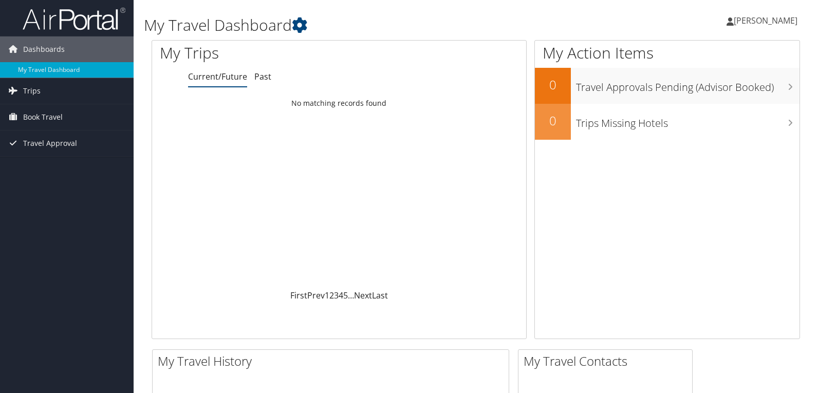 The width and height of the screenshot is (818, 393). What do you see at coordinates (365, 25) in the screenshot?
I see `h1: My Travel Dashboard` at bounding box center [365, 25].